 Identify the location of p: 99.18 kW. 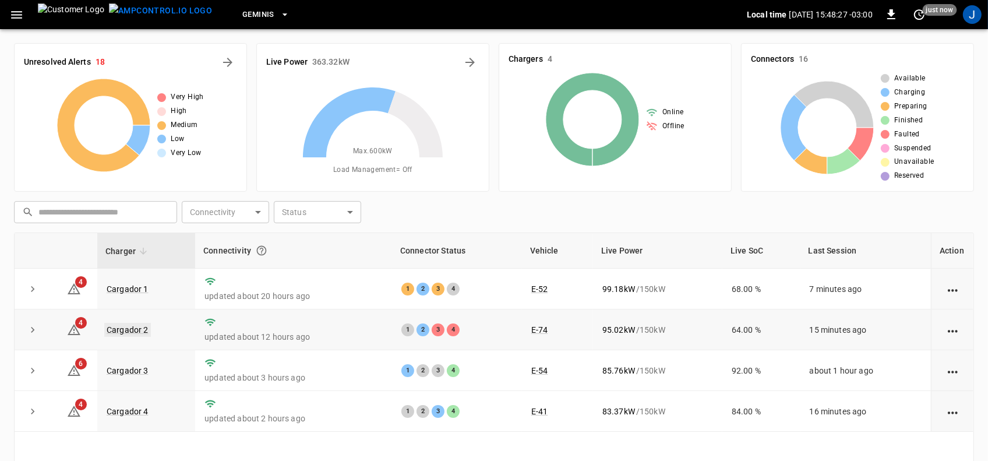
(619, 289).